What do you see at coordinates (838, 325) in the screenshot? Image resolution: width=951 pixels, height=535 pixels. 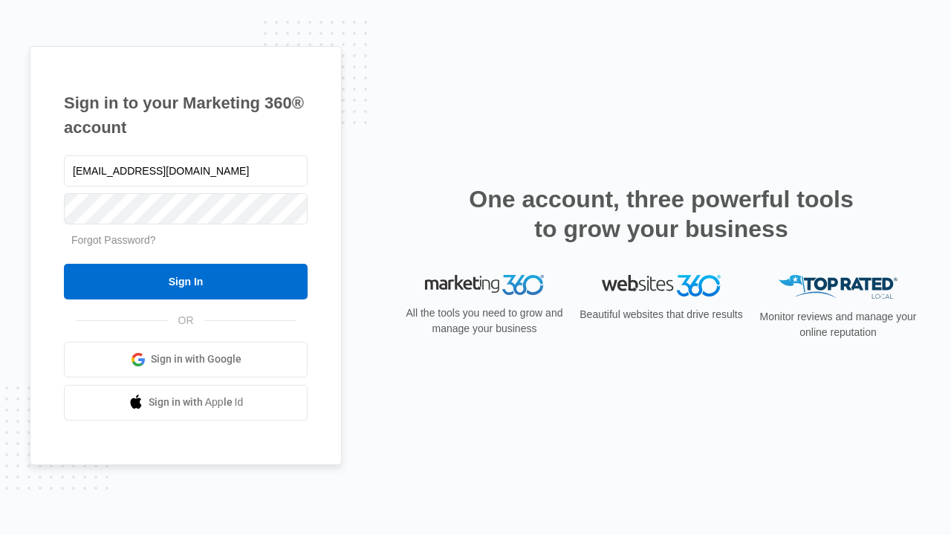 I see `p: Monitor reviews and manage your online reputation` at bounding box center [838, 325].